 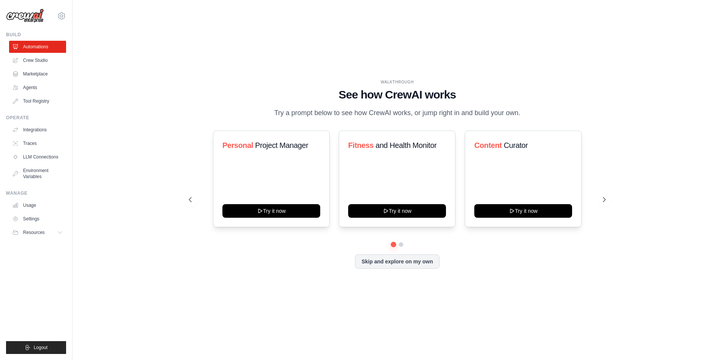 What do you see at coordinates (37, 206) in the screenshot?
I see `a: Usage` at bounding box center [37, 206].